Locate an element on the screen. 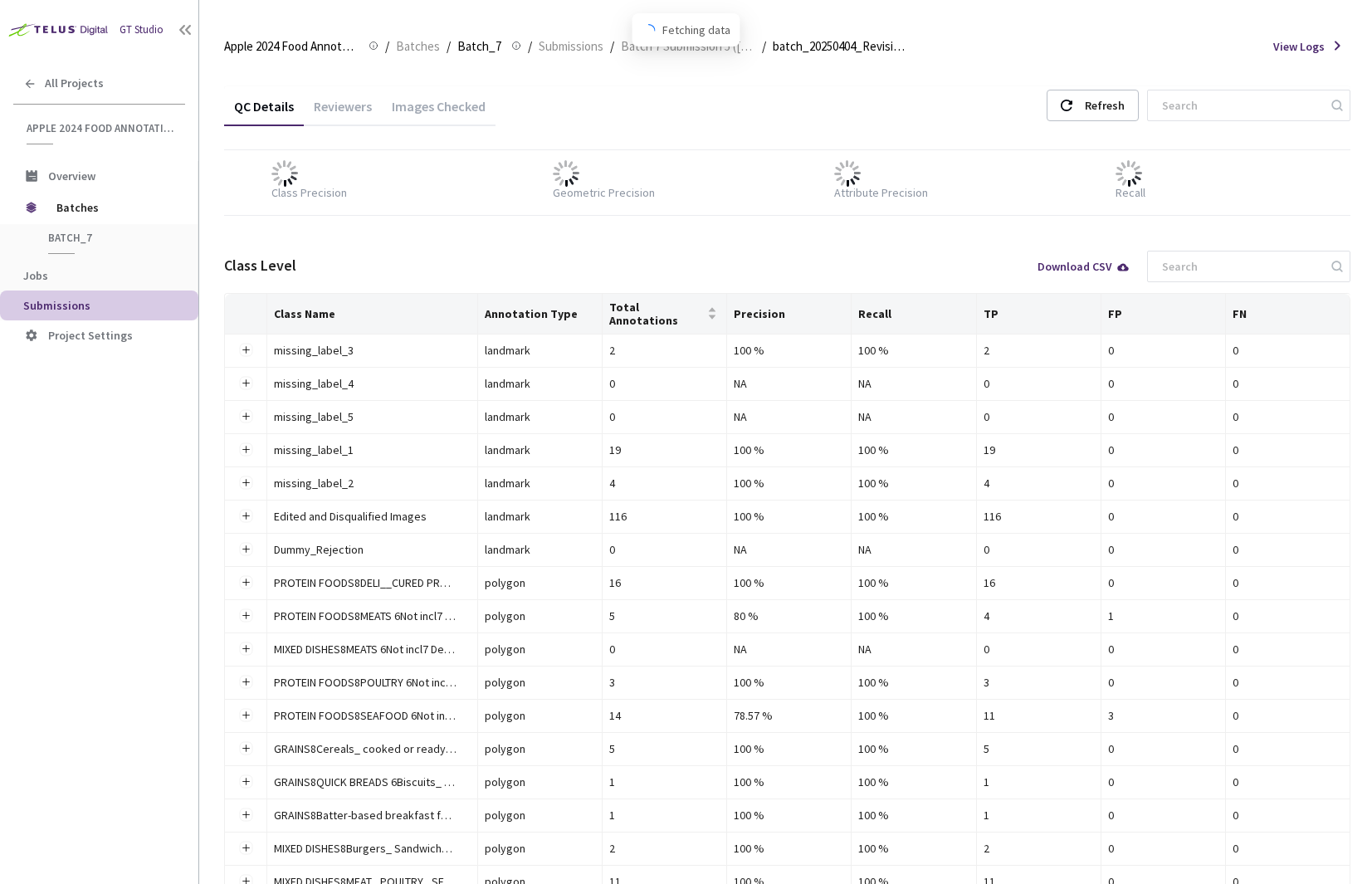 The height and width of the screenshot is (884, 1372). span: Overview is located at coordinates (72, 176).